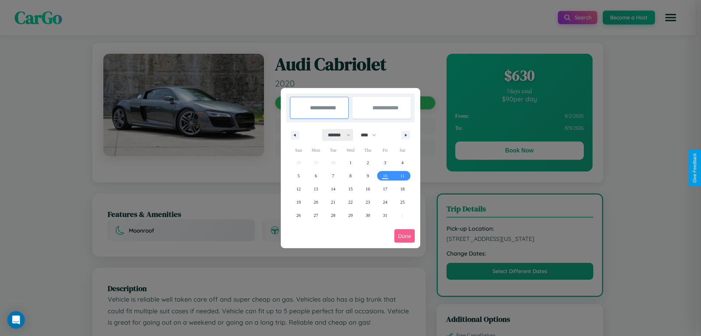 Image resolution: width=701 pixels, height=336 pixels. Describe the element at coordinates (385, 189) in the screenshot. I see `button: 17` at that location.